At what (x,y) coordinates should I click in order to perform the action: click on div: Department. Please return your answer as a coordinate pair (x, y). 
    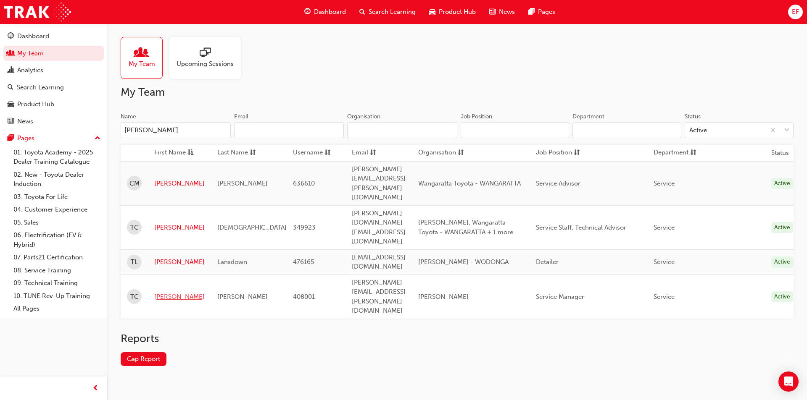
    Looking at the image, I should click on (588, 117).